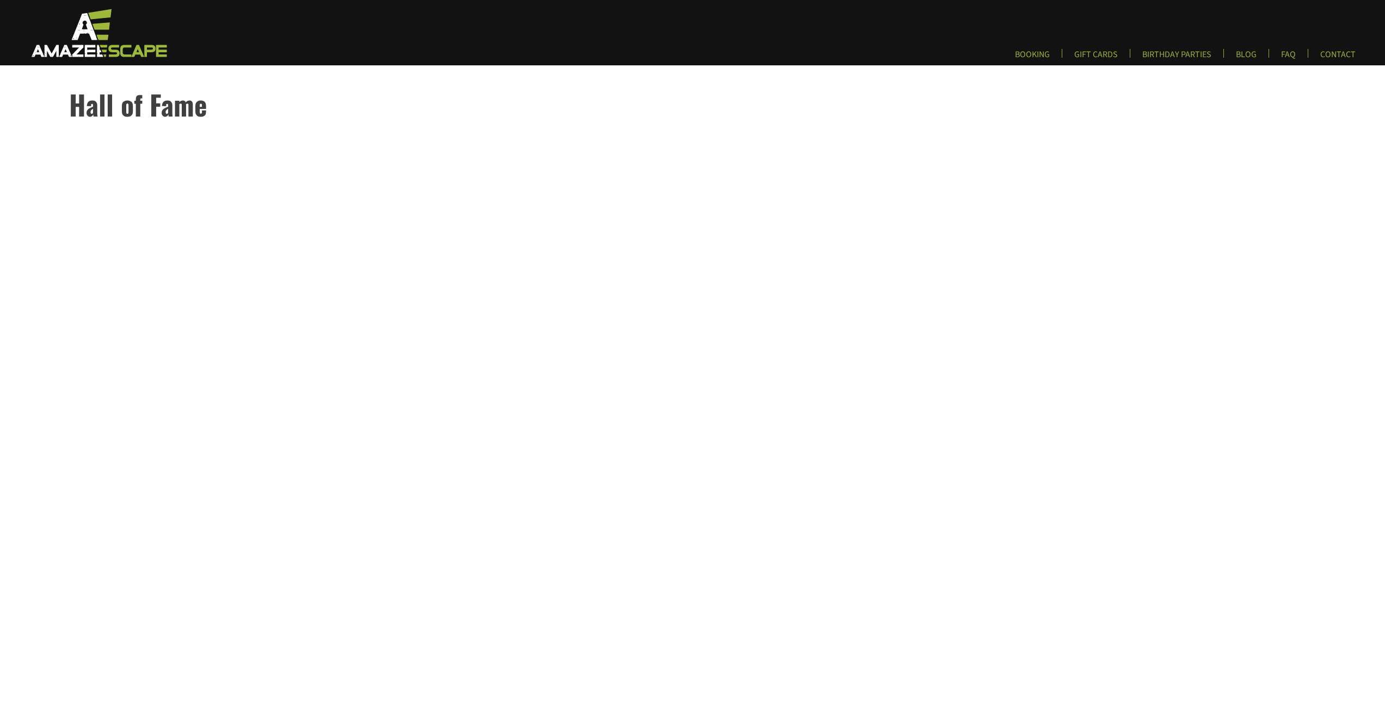  I want to click on a: 84499462_1084961485172138_8348075276936151040_n, so click(848, 297).